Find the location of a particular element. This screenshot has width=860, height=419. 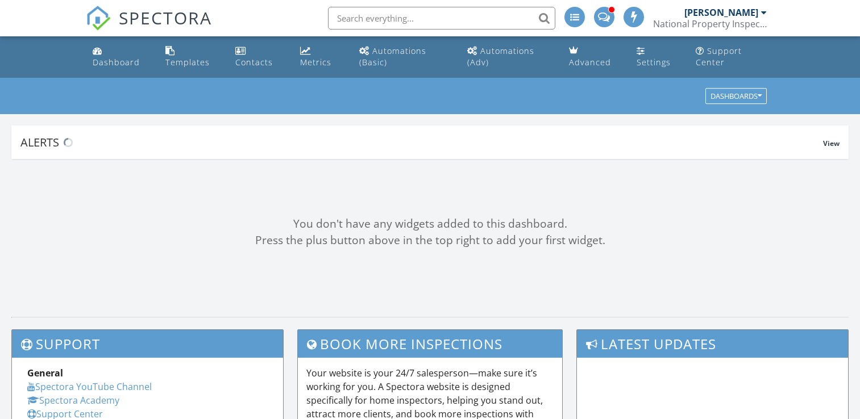

span: View is located at coordinates (831, 143).